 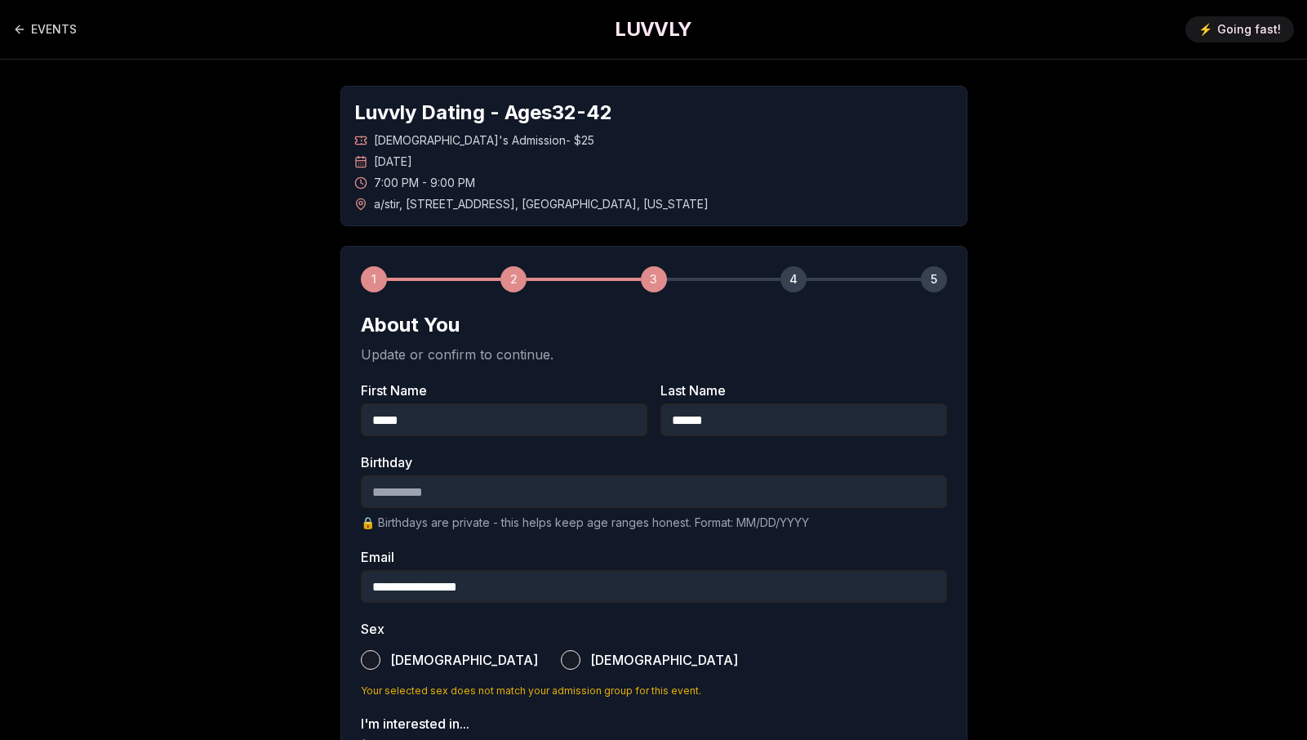 I want to click on div: 1, so click(x=374, y=279).